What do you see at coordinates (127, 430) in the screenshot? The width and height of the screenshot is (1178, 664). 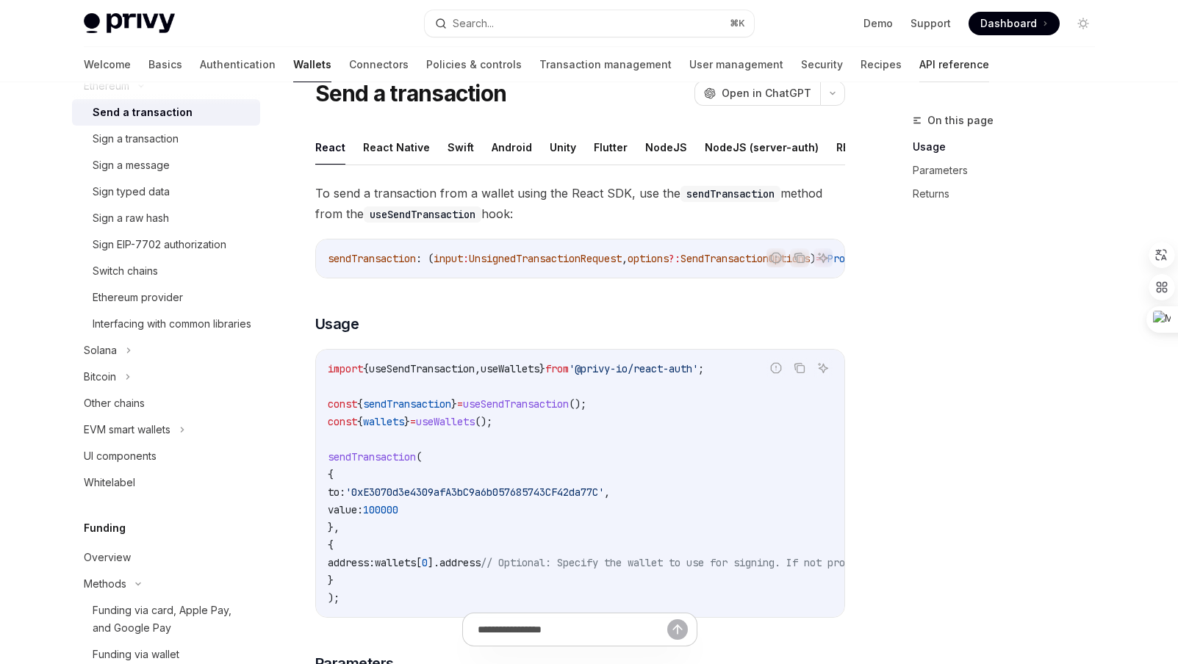 I see `div: EVM smart wallets` at bounding box center [127, 430].